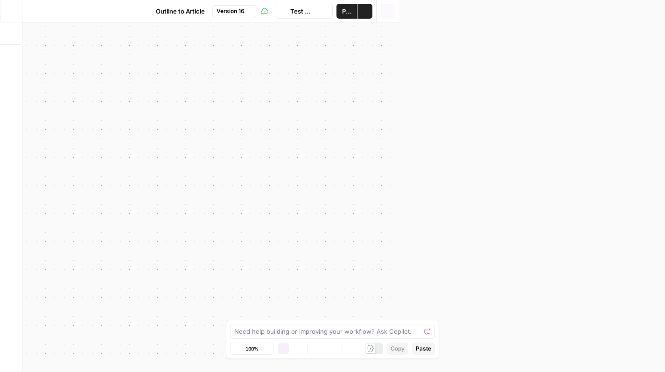 This screenshot has height=372, width=665. What do you see at coordinates (398, 349) in the screenshot?
I see `span: Copy` at bounding box center [398, 349].